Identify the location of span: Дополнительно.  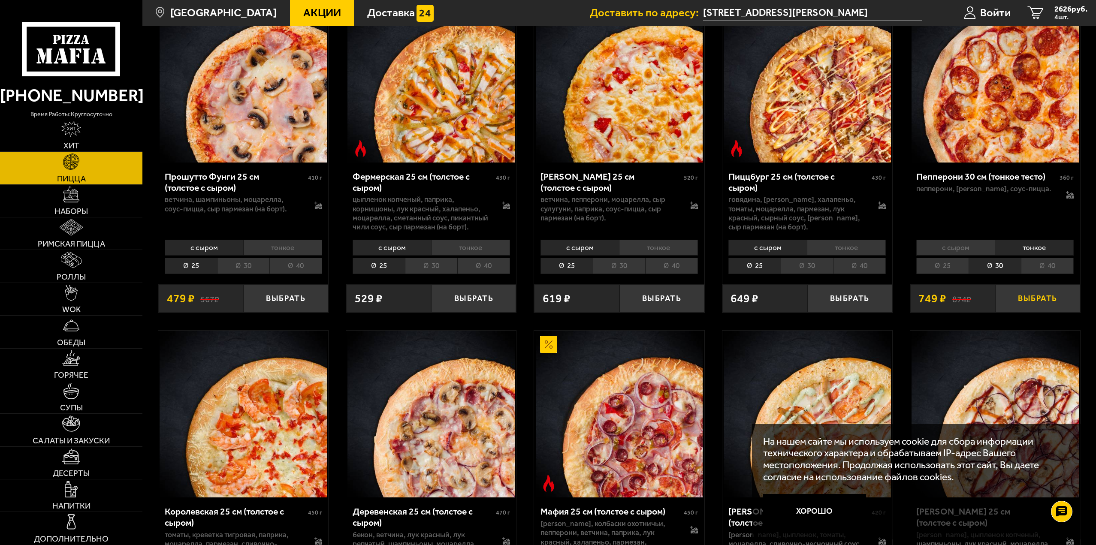
(71, 539).